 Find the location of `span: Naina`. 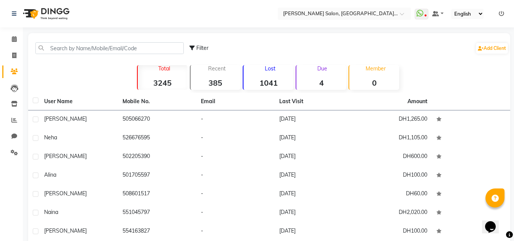

span: Naina is located at coordinates (51, 212).